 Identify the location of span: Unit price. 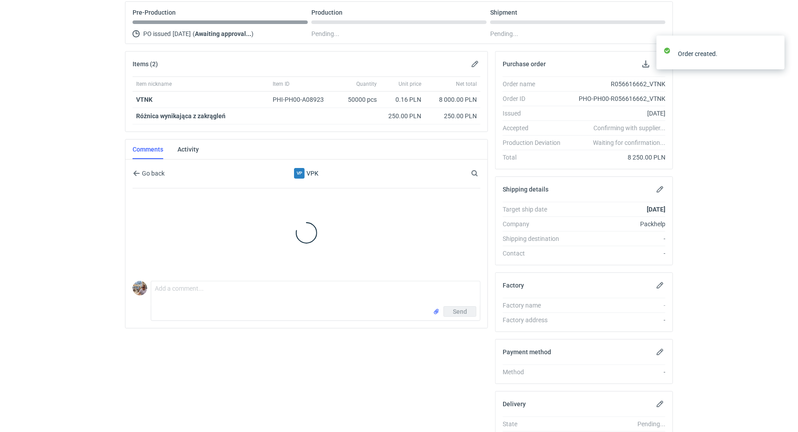
(410, 84).